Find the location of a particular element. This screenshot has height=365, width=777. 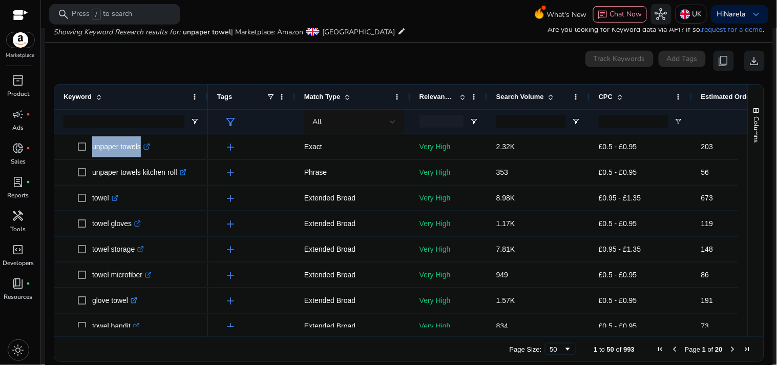

span: donut_small is located at coordinates (18, 148).